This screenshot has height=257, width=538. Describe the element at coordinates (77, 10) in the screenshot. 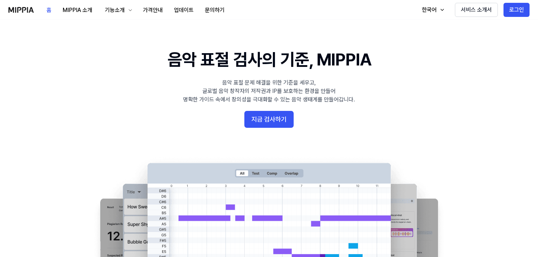

I see `a: MIPPIA 소개` at that location.